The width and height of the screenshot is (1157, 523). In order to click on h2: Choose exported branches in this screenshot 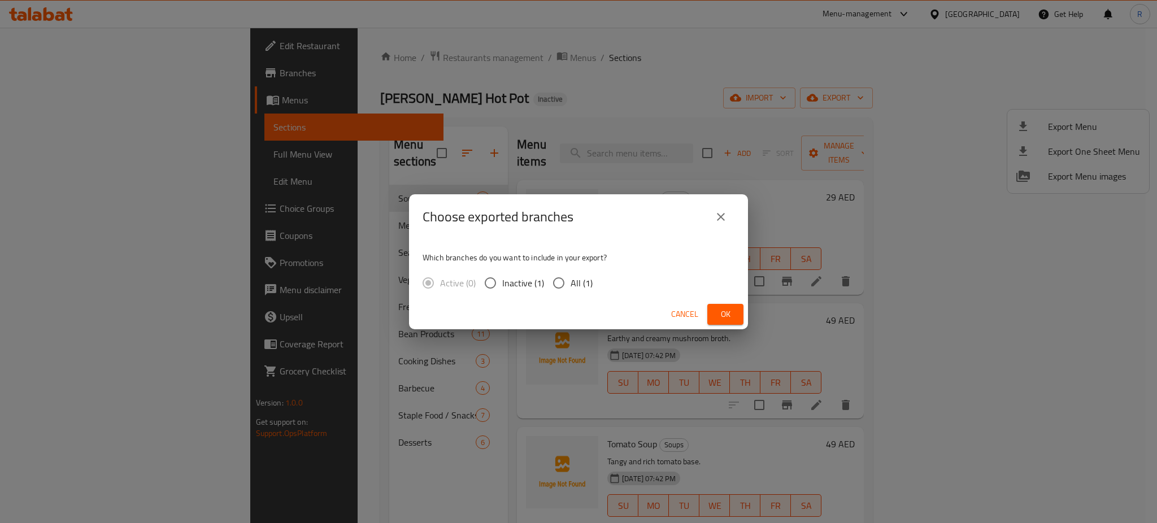, I will do `click(498, 217)`.